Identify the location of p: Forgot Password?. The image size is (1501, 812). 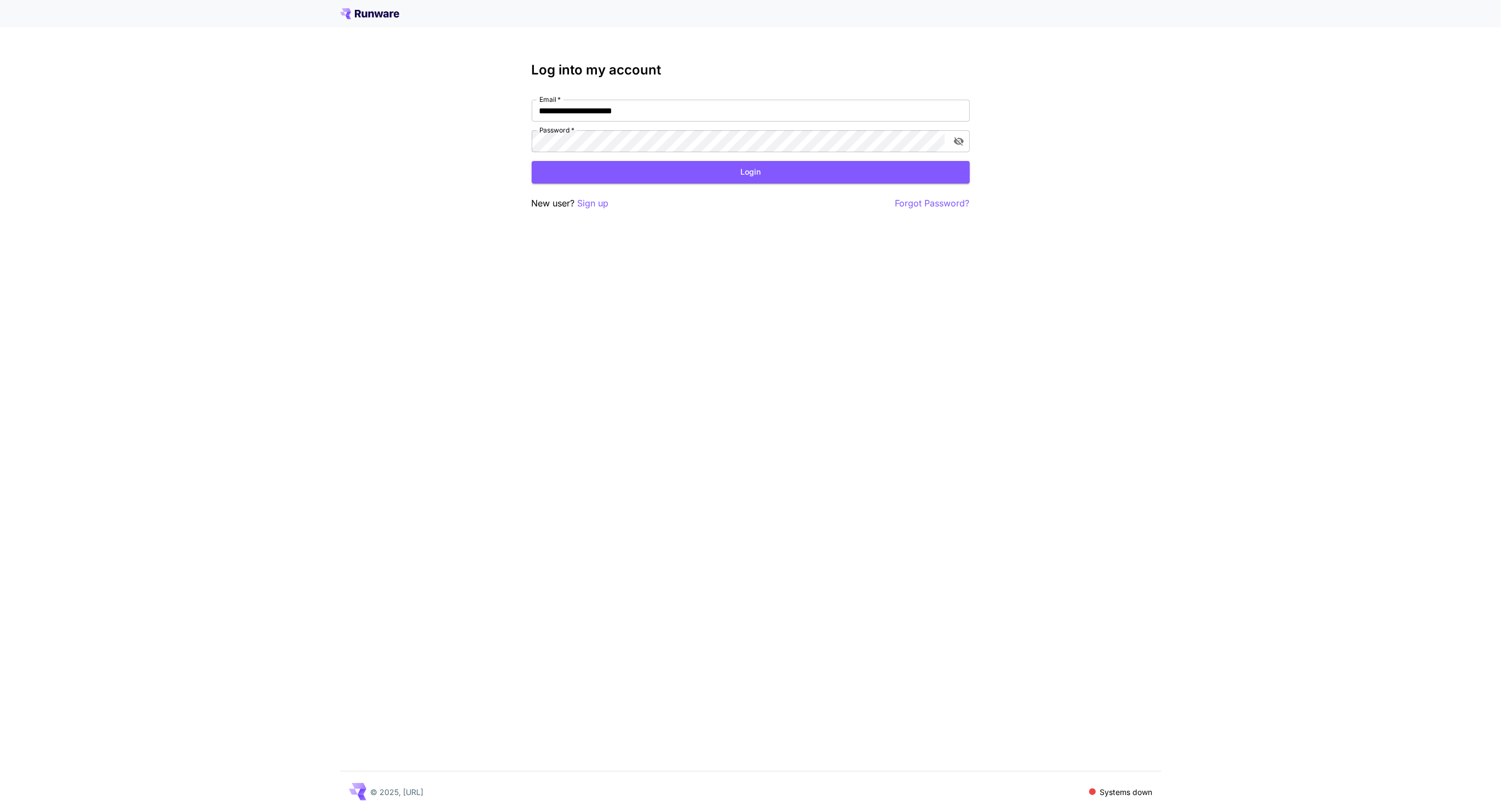
(932, 203).